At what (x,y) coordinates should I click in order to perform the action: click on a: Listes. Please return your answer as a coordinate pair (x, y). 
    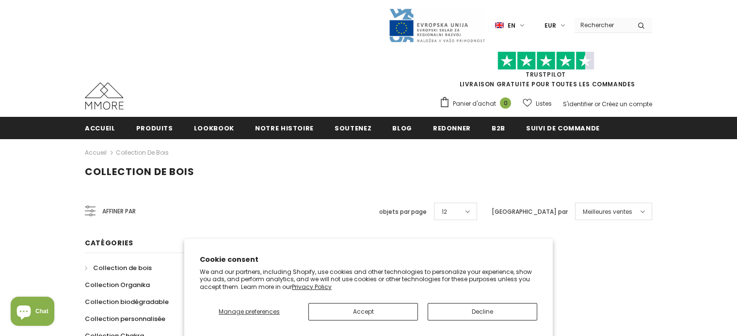
    Looking at the image, I should click on (537, 103).